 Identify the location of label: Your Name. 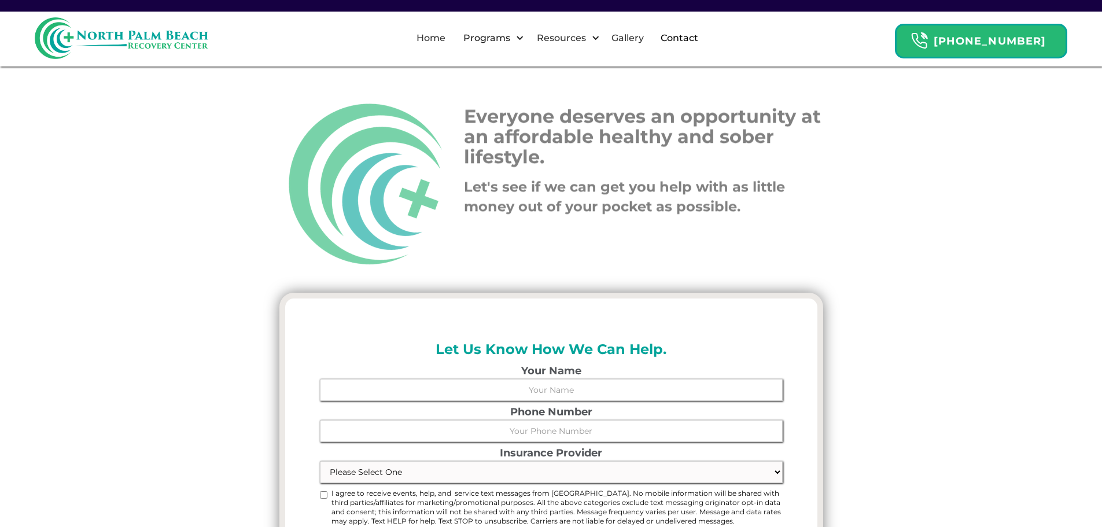
(551, 371).